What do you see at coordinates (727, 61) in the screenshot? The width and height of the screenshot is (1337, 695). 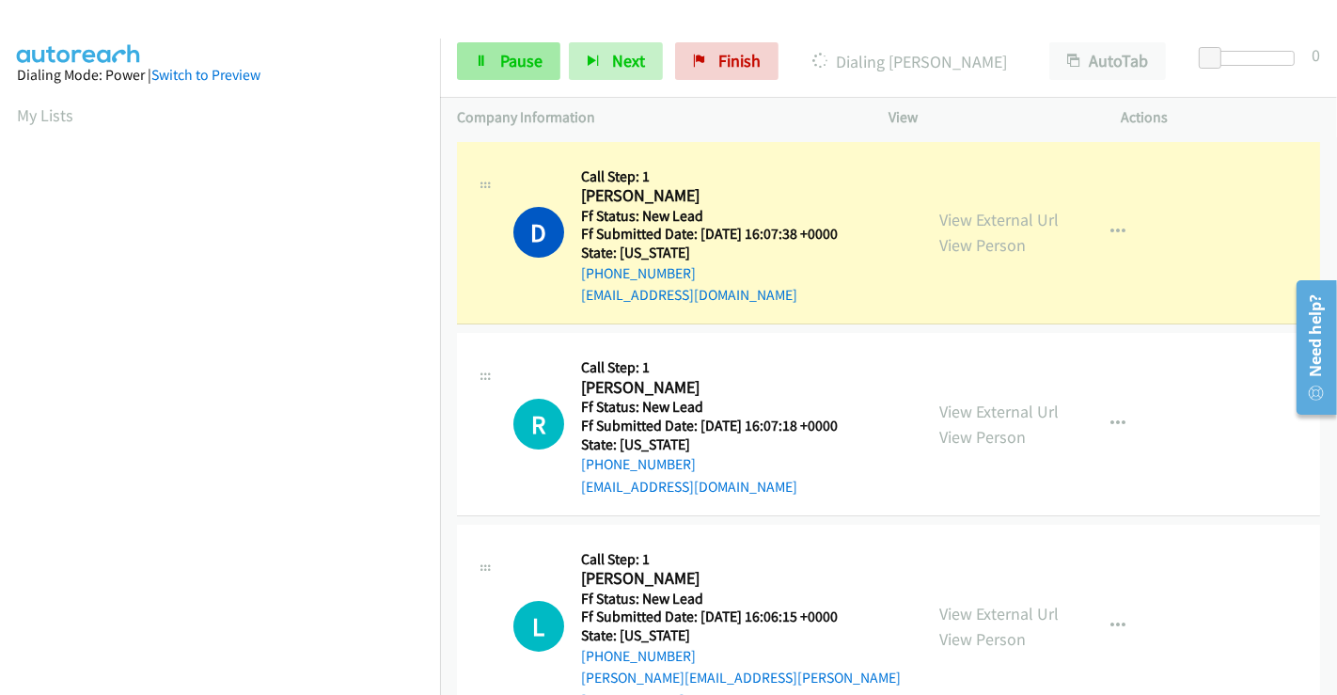 I see `a: Finish` at bounding box center [727, 61].